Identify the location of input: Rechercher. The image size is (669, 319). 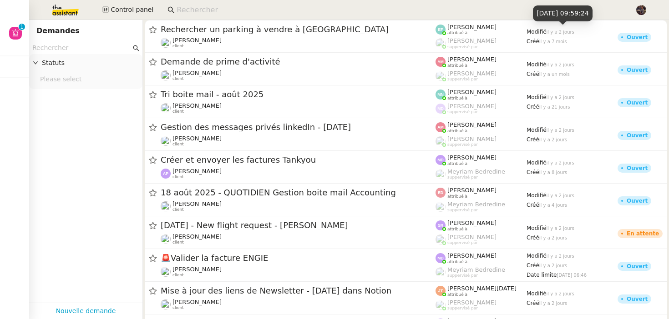
(81, 48).